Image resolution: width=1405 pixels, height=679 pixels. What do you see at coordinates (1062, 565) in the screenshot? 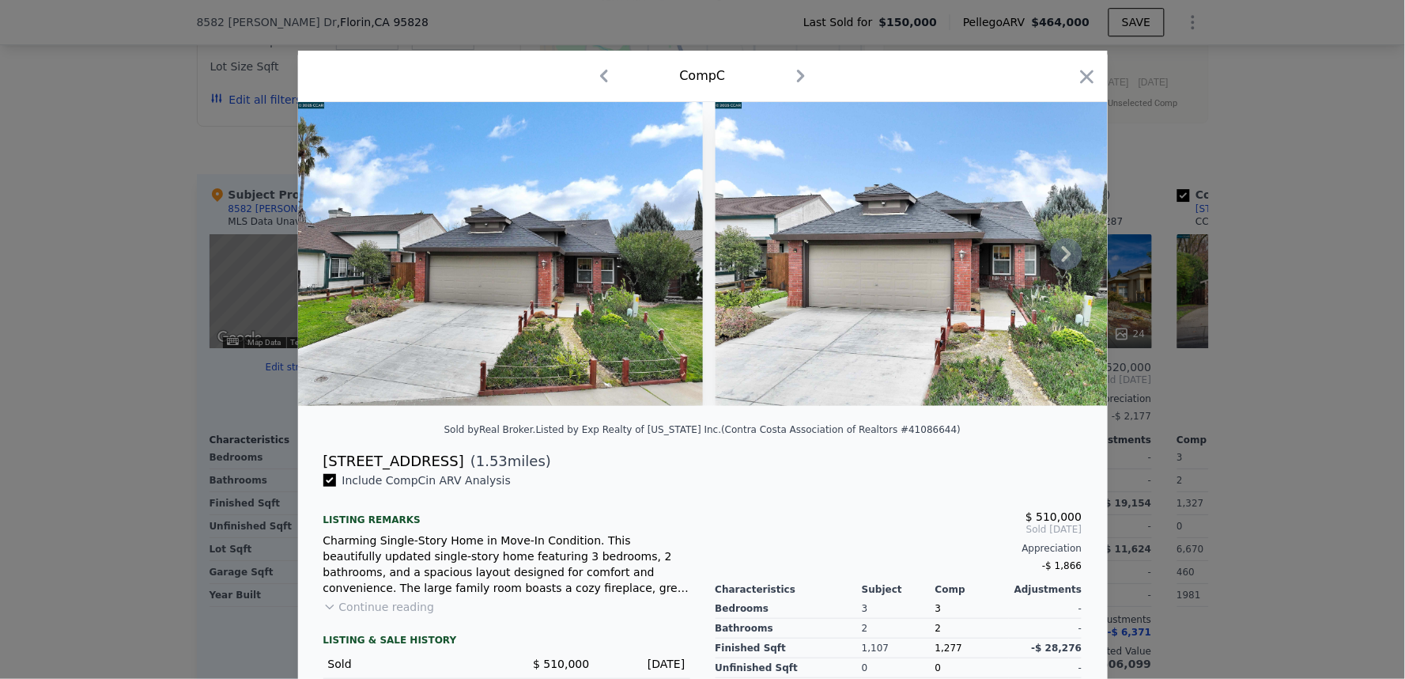
I see `span: -$ 1,866` at bounding box center [1062, 565].